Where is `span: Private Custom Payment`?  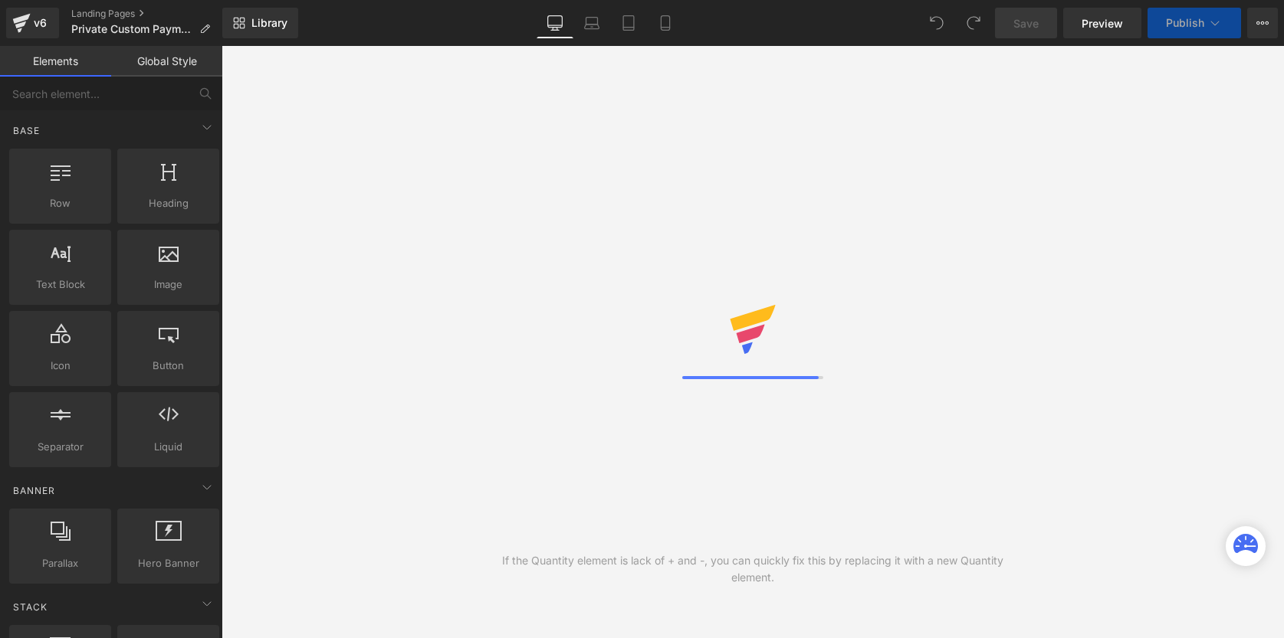
span: Private Custom Payment is located at coordinates (132, 29).